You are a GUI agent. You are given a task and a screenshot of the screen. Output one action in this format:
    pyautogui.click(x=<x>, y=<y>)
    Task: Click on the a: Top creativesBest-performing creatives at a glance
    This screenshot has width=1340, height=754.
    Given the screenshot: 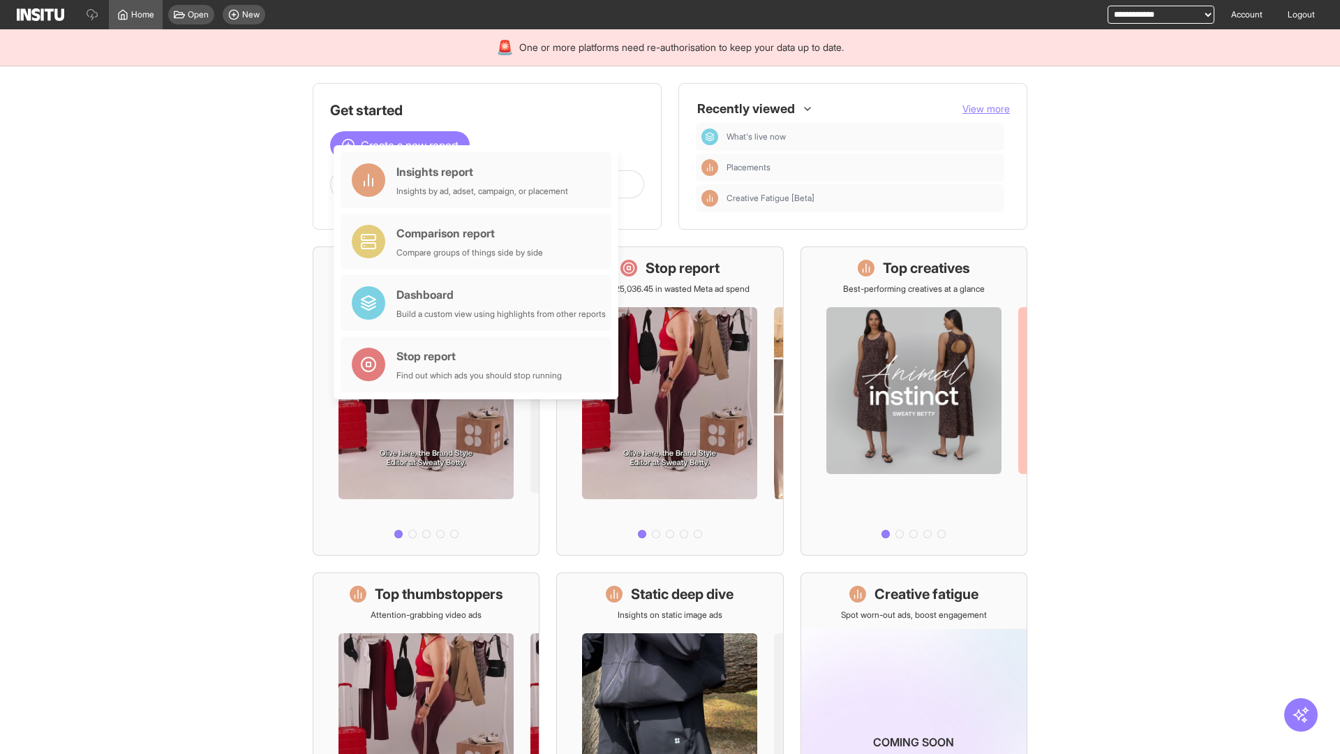 What is the action you would take?
    pyautogui.click(x=914, y=401)
    